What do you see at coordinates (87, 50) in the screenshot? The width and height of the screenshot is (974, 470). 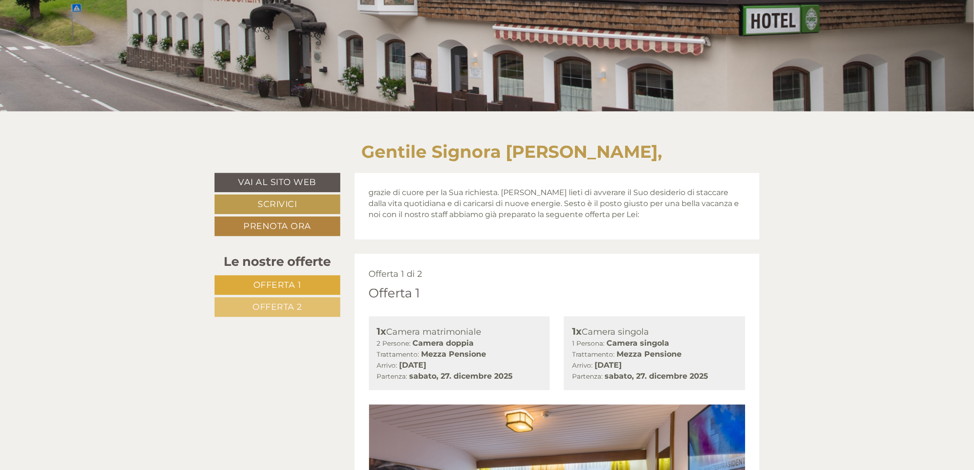 I see `small: 12:15` at bounding box center [87, 50].